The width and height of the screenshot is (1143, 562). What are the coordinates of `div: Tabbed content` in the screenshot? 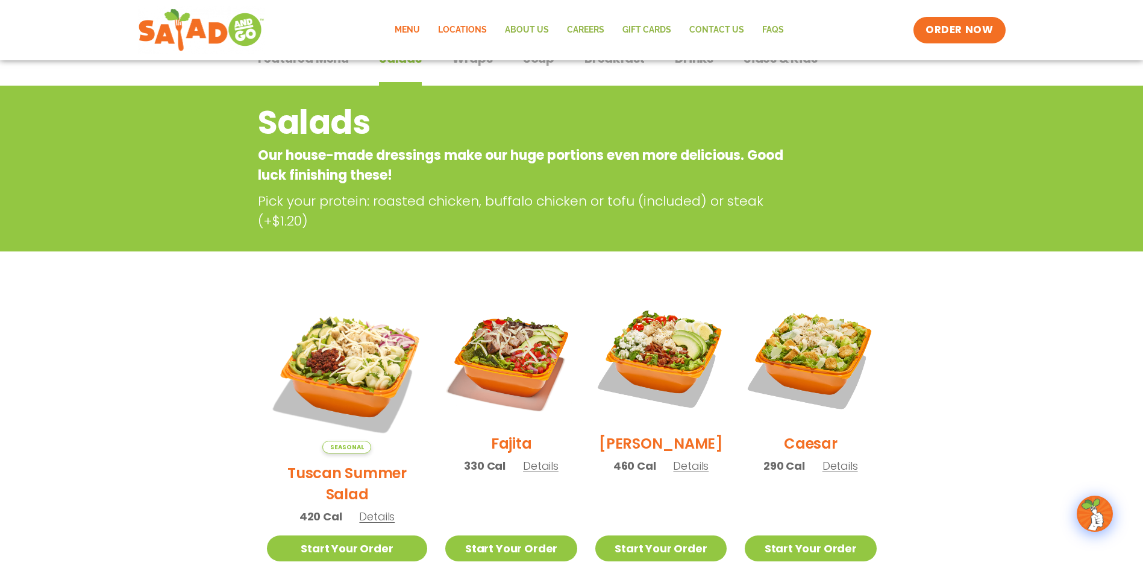 It's located at (572, 66).